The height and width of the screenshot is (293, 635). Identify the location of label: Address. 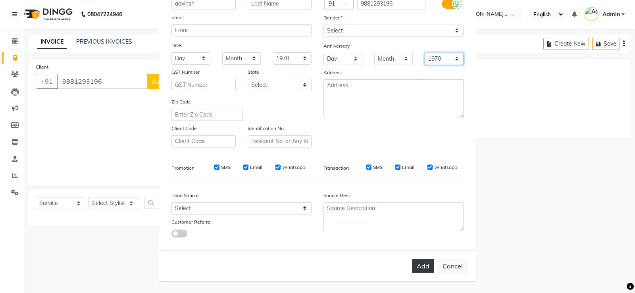
(332, 73).